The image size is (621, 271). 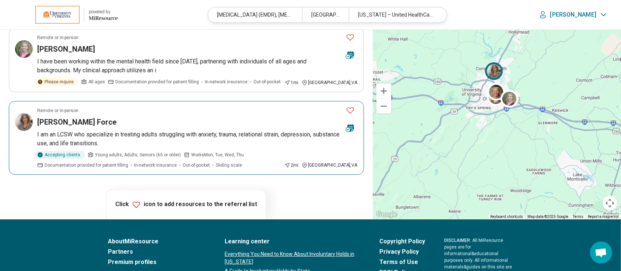 I want to click on div: Please inquire, so click(x=56, y=82).